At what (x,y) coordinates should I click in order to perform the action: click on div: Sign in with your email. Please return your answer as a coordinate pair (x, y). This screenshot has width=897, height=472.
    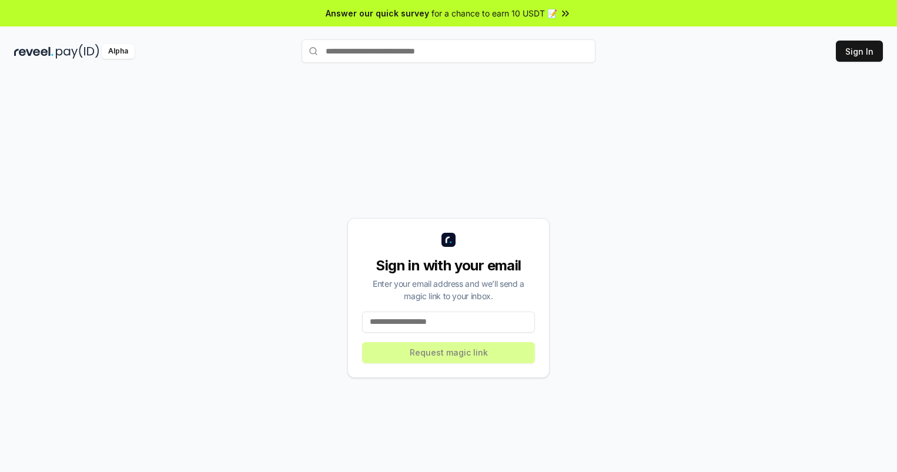
    Looking at the image, I should click on (448, 266).